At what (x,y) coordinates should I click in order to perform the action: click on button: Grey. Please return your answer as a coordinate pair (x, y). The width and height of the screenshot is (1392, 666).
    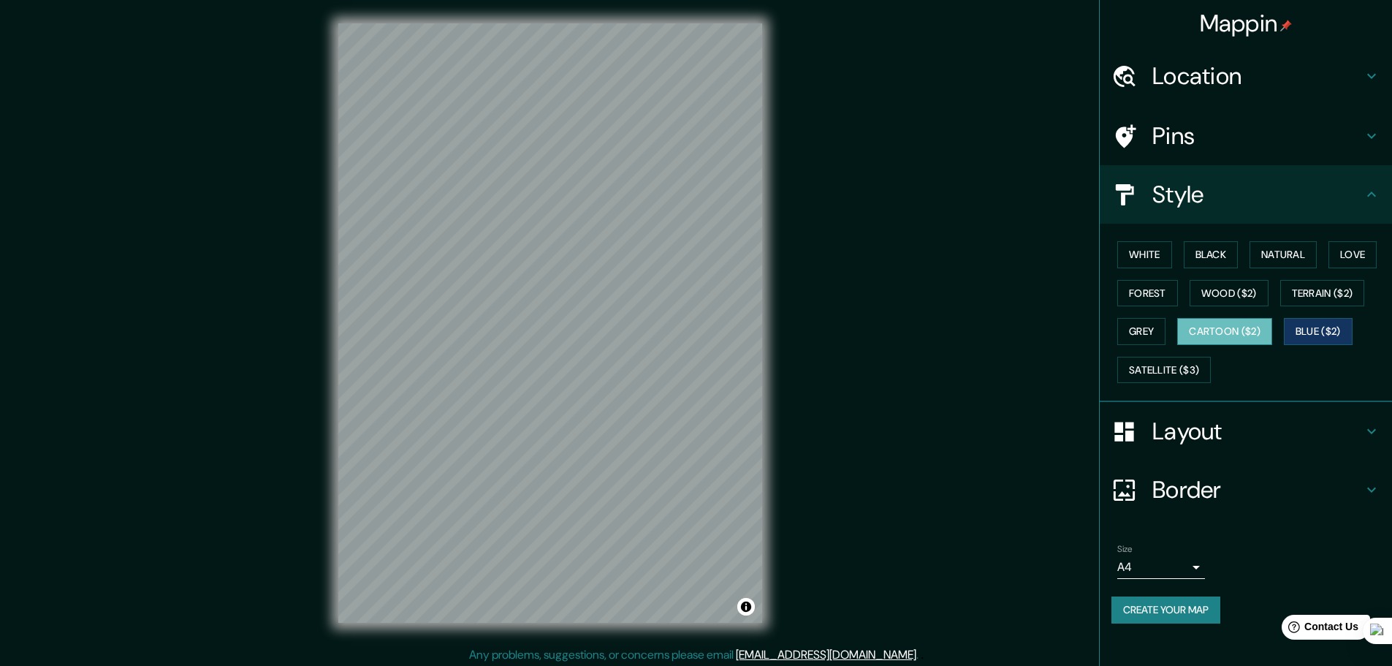
    Looking at the image, I should click on (1141, 331).